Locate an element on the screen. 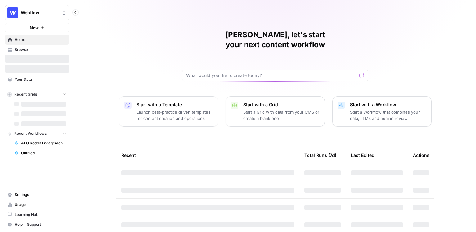 Image resolution: width=476 pixels, height=232 pixels. p: Start with a Workflow is located at coordinates (388, 105).